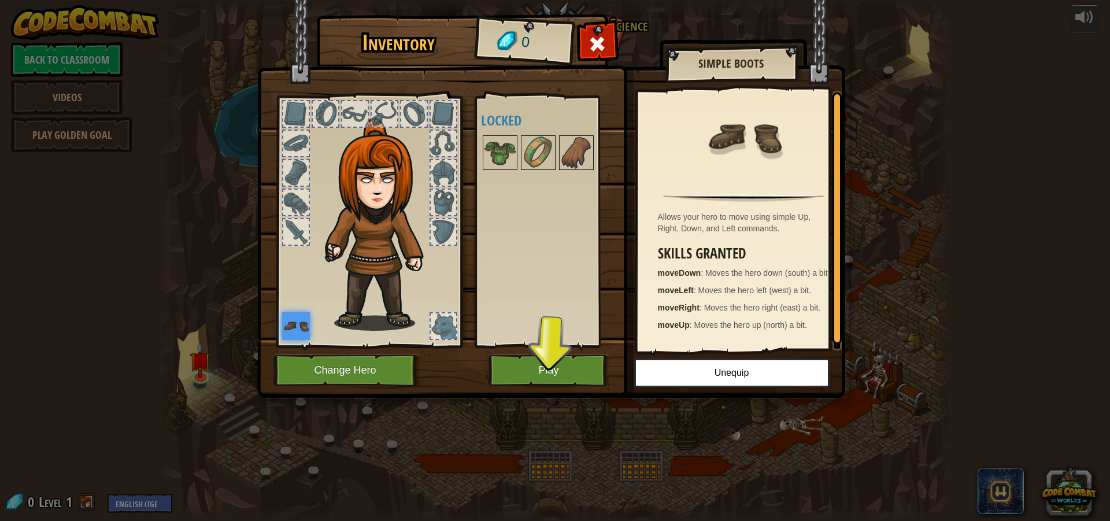 The height and width of the screenshot is (521, 1110). I want to click on strong: moveUp, so click(674, 325).